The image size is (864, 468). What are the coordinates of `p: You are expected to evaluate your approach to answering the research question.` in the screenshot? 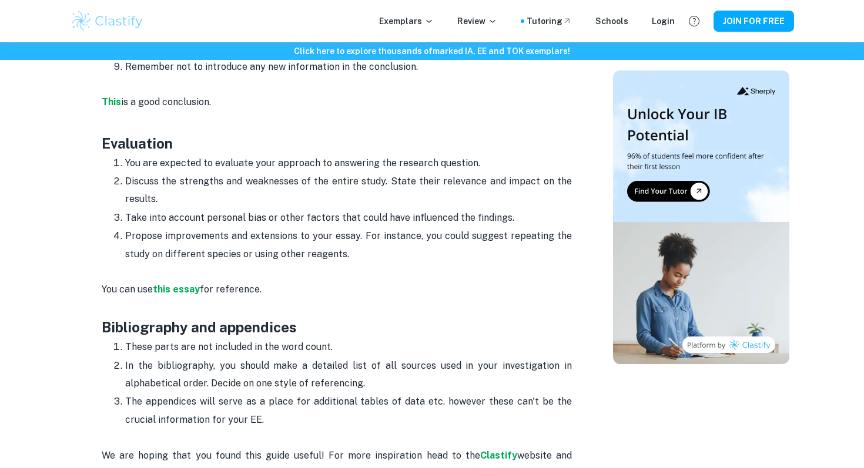 It's located at (348, 163).